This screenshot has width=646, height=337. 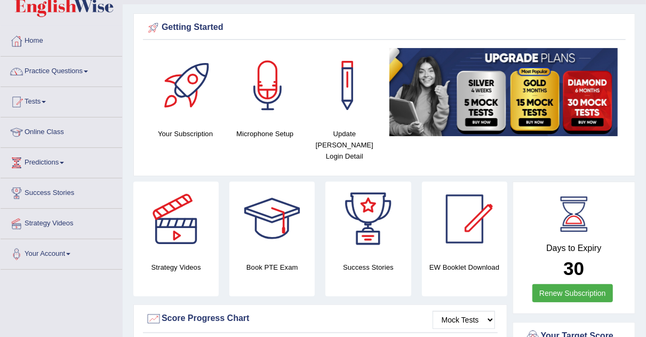 What do you see at coordinates (176, 267) in the screenshot?
I see `h4: Strategy Videos` at bounding box center [176, 267].